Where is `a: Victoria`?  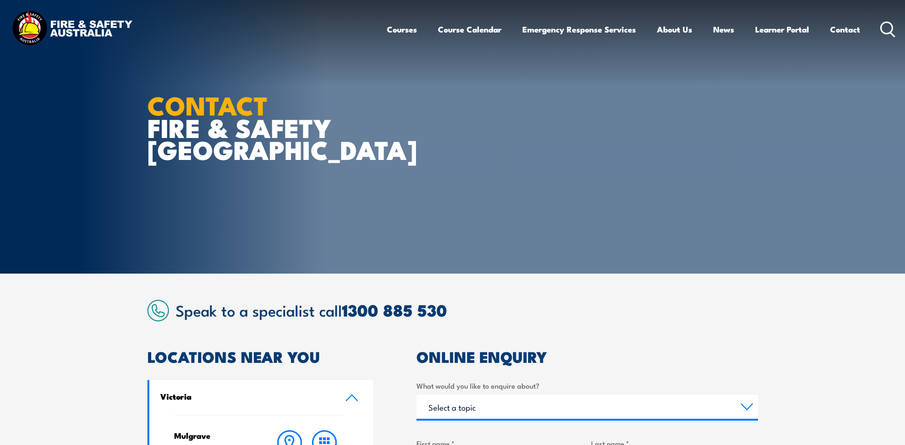
a: Victoria is located at coordinates (261, 397).